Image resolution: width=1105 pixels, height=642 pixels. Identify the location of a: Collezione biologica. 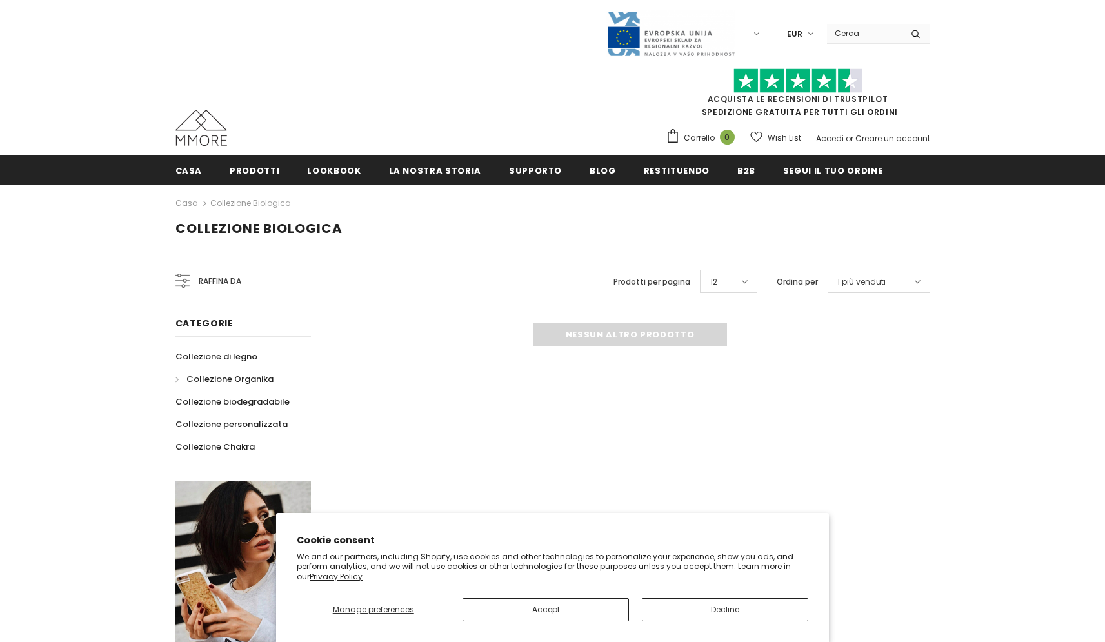
(250, 203).